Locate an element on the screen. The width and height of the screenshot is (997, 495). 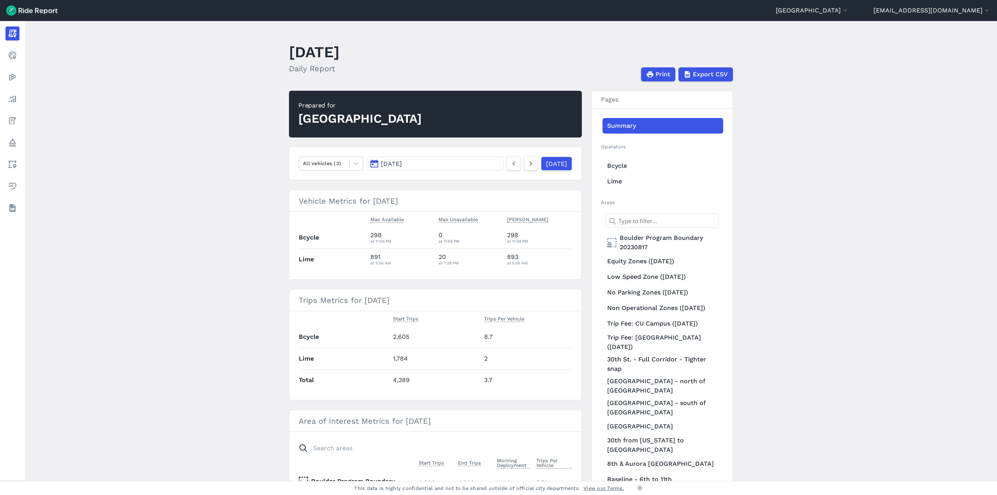
button: Max Unavailable is located at coordinates (458, 220).